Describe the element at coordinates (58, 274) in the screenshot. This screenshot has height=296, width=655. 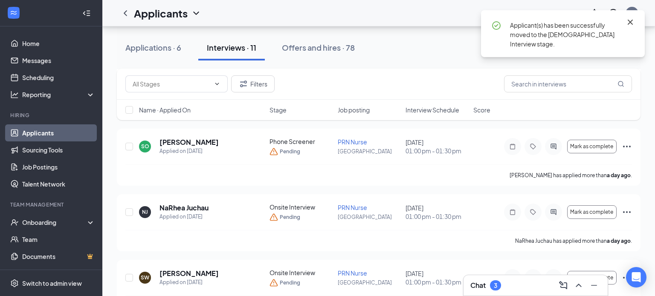
I see `a: SurveysCrown` at that location.